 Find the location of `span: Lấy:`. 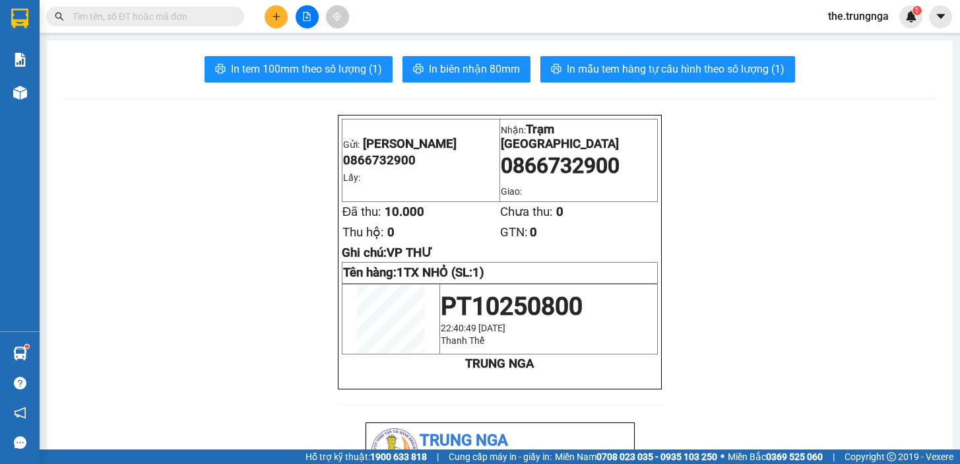

span: Lấy: is located at coordinates (352, 177).